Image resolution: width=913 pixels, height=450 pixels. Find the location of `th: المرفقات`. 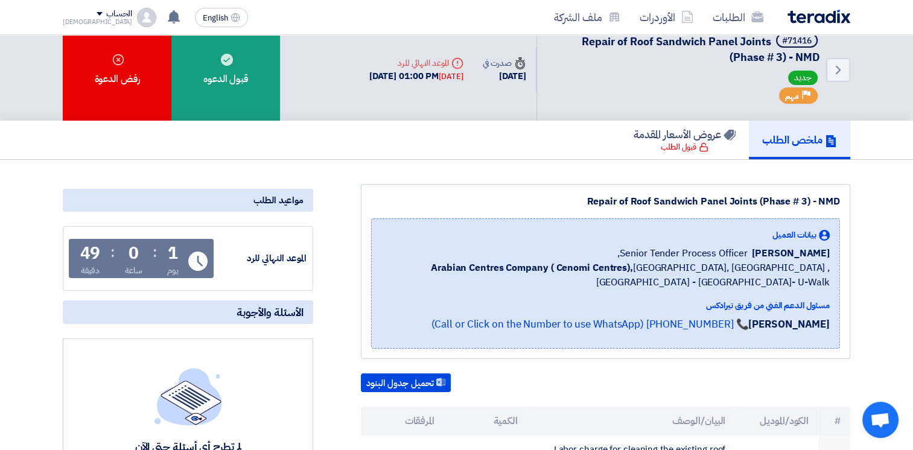

th: المرفقات is located at coordinates (403, 421).